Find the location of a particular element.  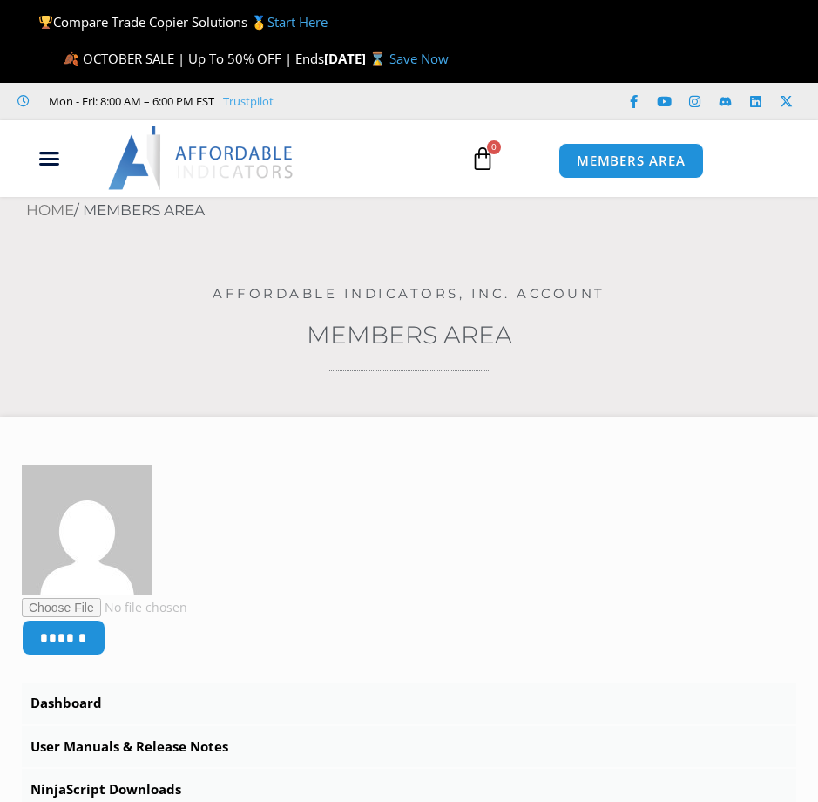

span: 🍂 OCTOBER SALE | Up To 50% OFF | Ends is located at coordinates (193, 58).